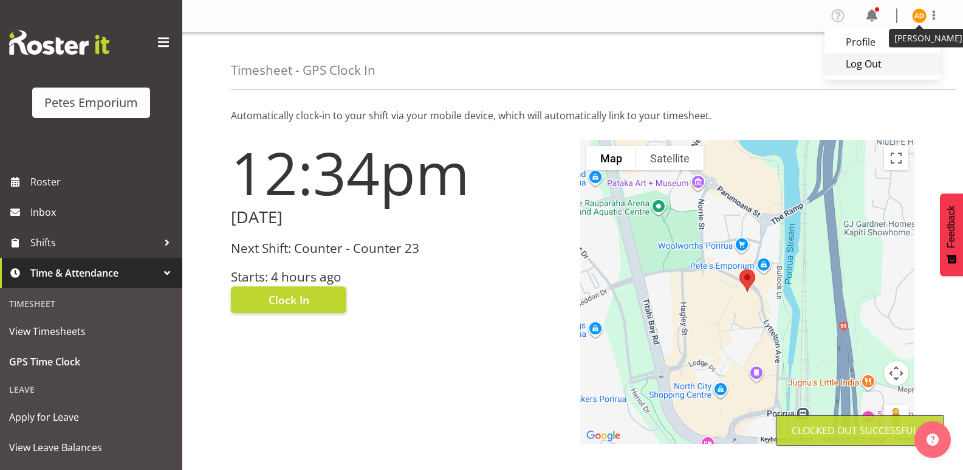 The height and width of the screenshot is (470, 963). What do you see at coordinates (289, 300) in the screenshot?
I see `span: Clock In` at bounding box center [289, 300].